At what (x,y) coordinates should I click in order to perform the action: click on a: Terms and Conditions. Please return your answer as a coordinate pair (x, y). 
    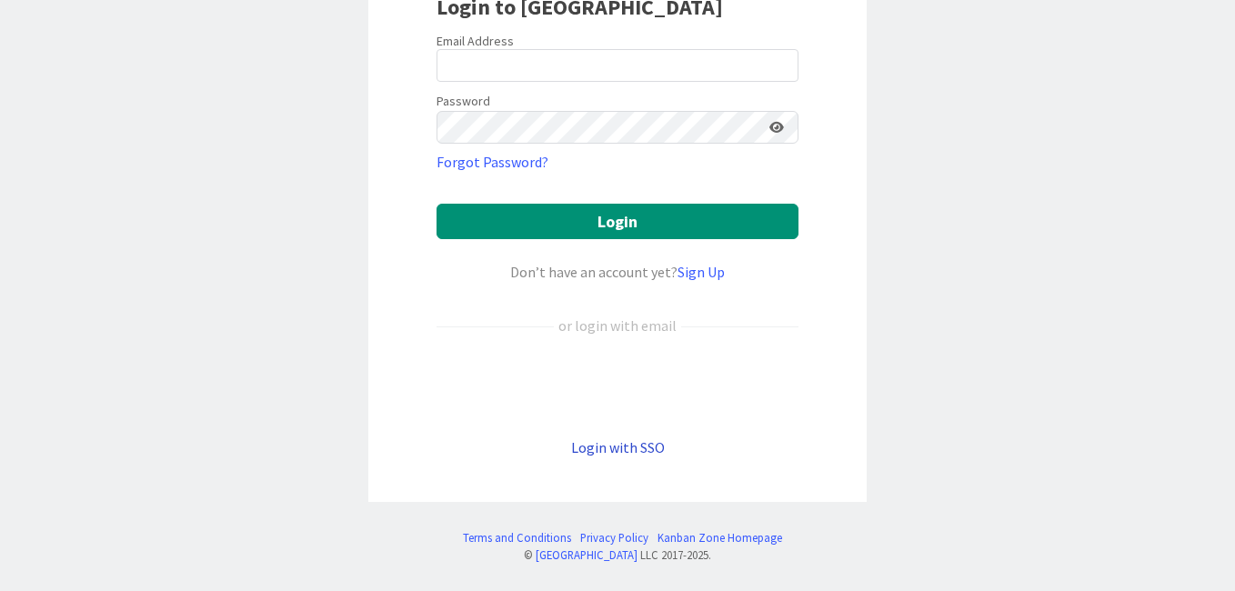
    Looking at the image, I should click on (517, 538).